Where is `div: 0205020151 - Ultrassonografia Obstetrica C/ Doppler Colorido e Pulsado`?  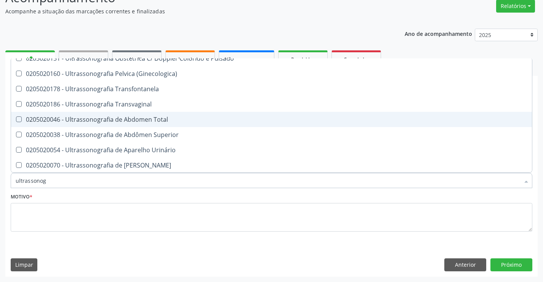 div: 0205020151 - Ultrassonografia Obstetrica C/ Doppler Colorido e Pulsado is located at coordinates (271, 58).